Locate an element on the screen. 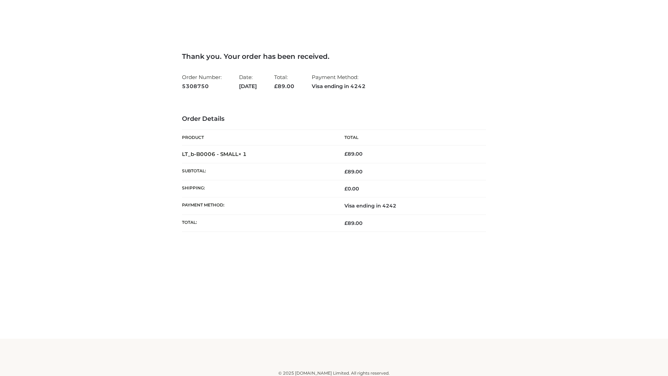  strong: × 1 is located at coordinates (242, 154).